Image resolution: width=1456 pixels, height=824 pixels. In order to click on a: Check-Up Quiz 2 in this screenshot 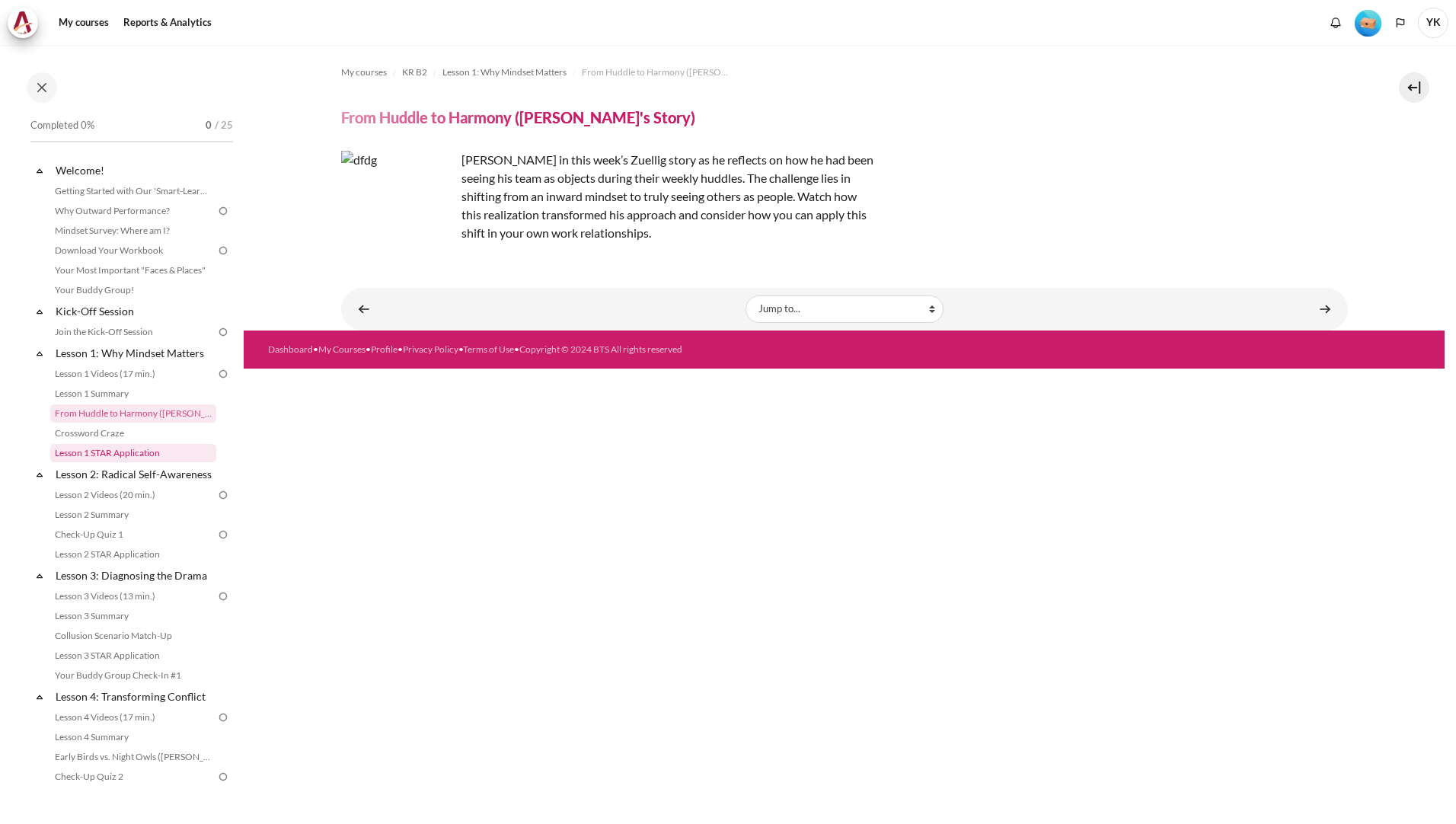, I will do `click(133, 777)`.